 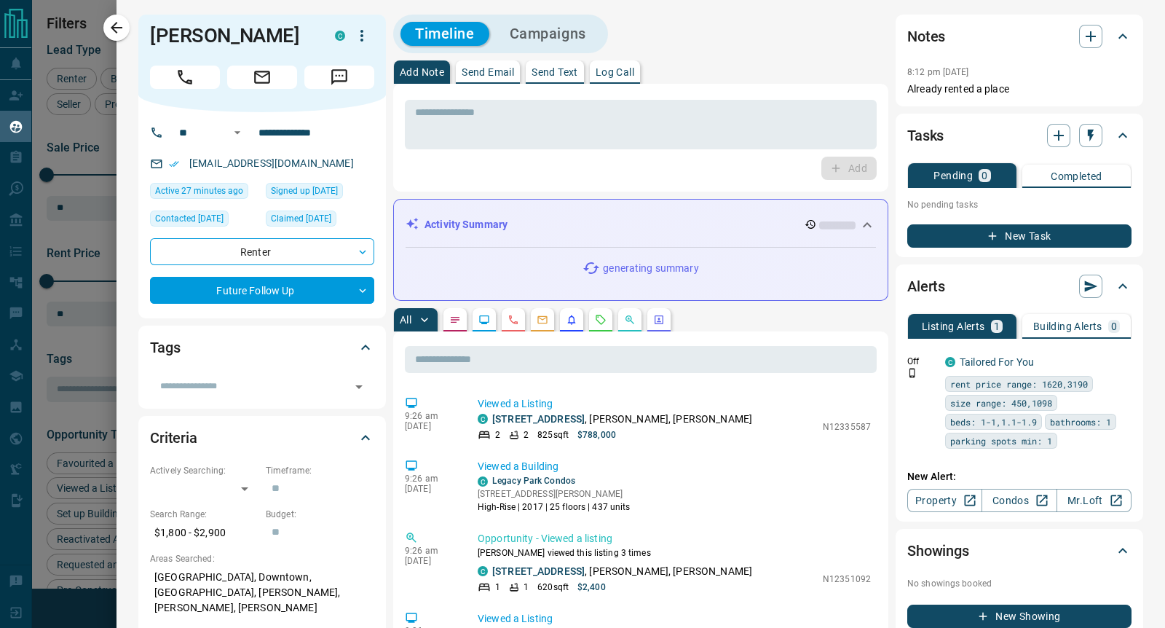 I want to click on div: Notes, so click(x=1019, y=36).